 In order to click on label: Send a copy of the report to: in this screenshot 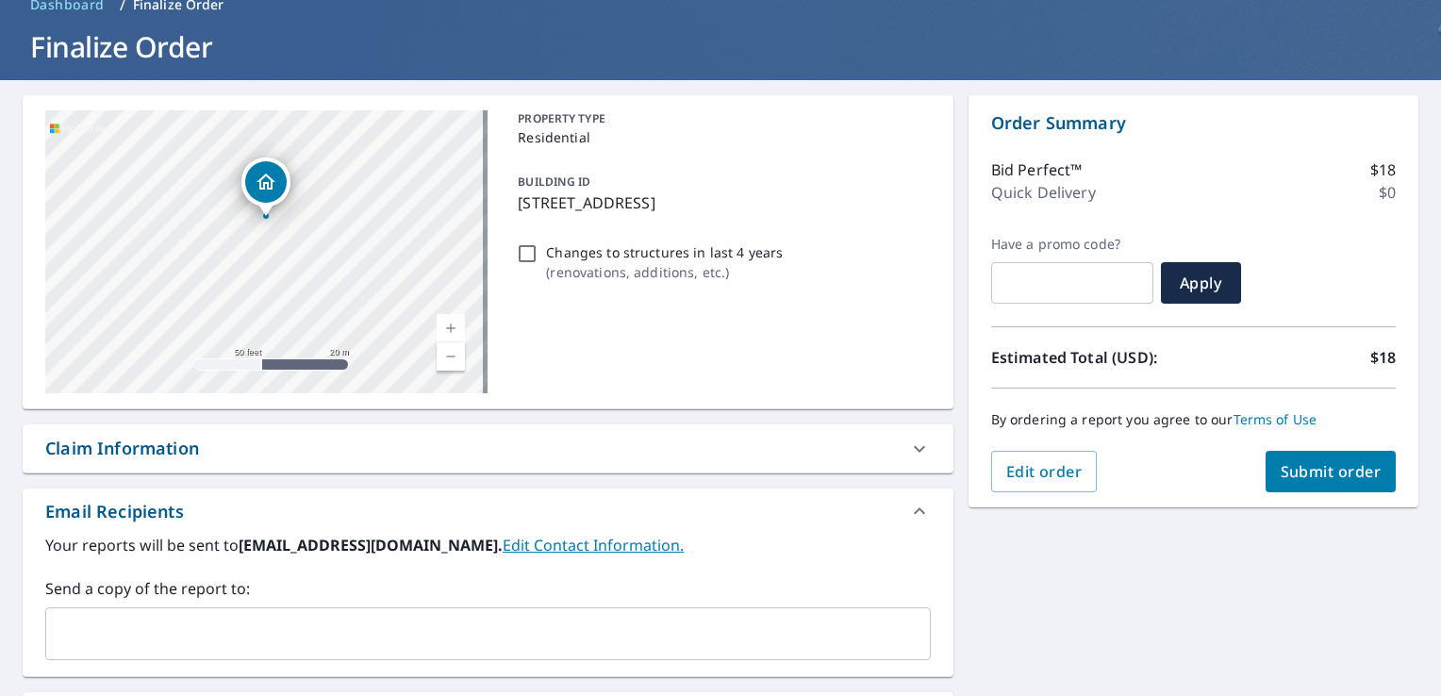, I will do `click(488, 589)`.